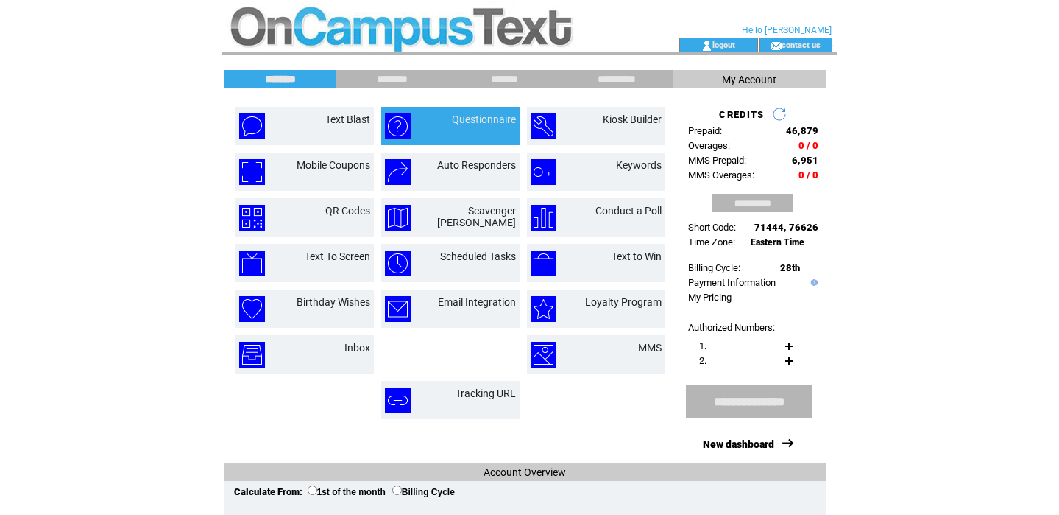 This screenshot has width=1059, height=515. I want to click on img: tracking-url.png, so click(397, 400).